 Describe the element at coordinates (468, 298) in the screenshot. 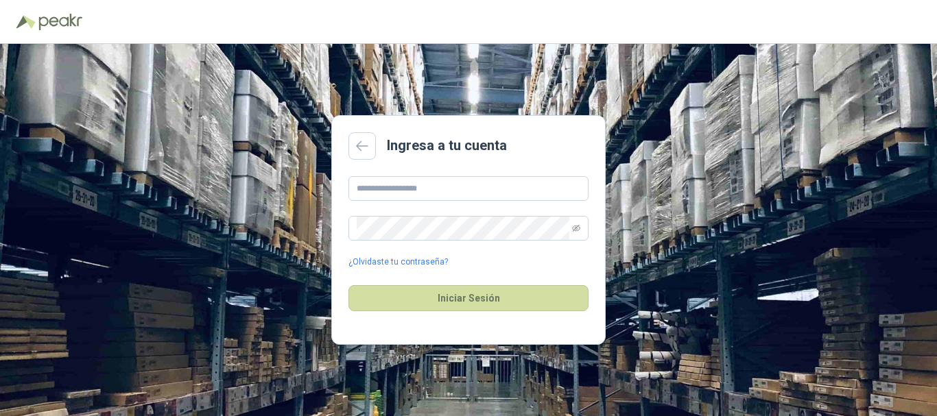

I see `button: Iniciar Sesión` at that location.